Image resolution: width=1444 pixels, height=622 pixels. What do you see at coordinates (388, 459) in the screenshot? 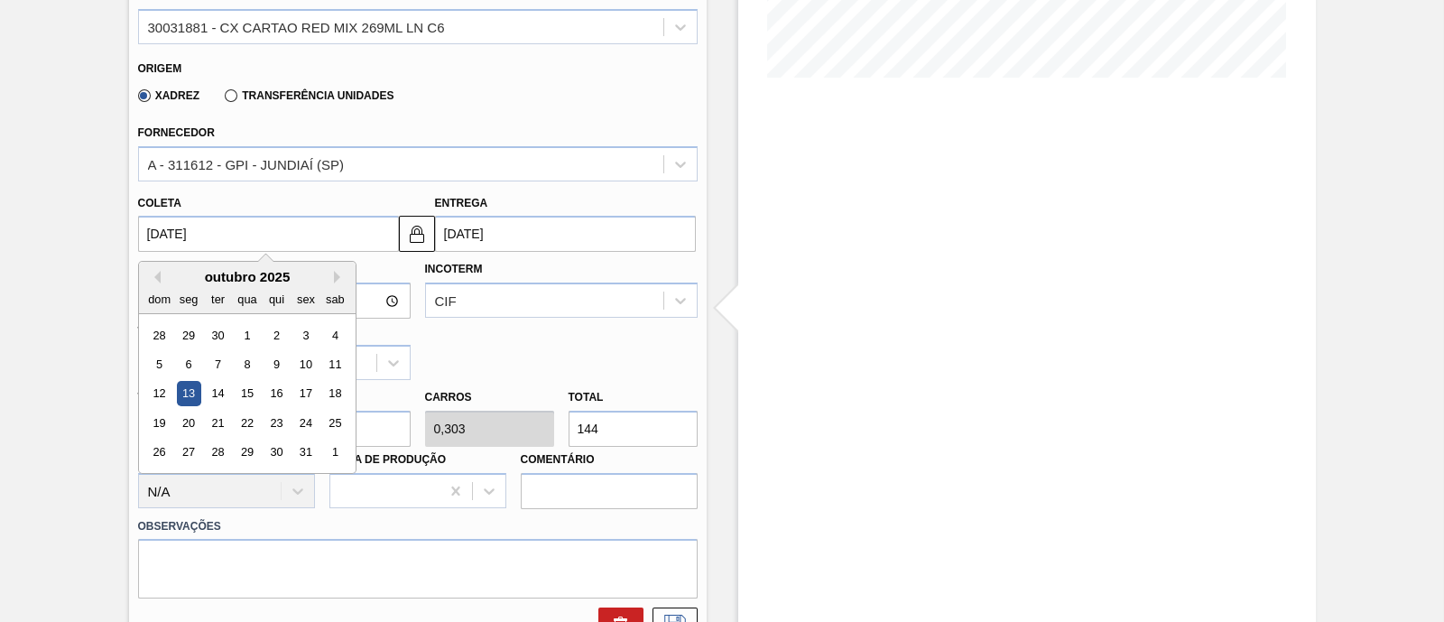
I see `label: Linha de Produção` at bounding box center [388, 459].